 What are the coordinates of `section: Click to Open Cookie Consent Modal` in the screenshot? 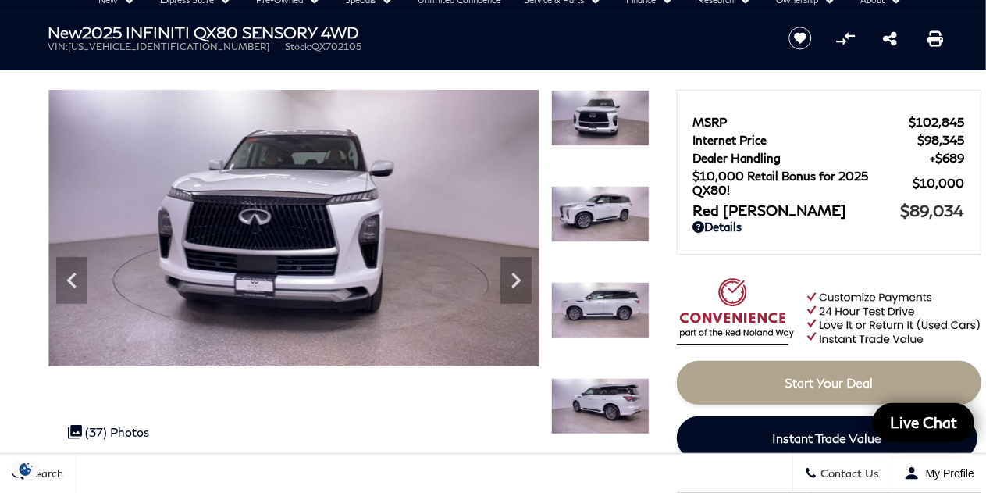 It's located at (26, 468).